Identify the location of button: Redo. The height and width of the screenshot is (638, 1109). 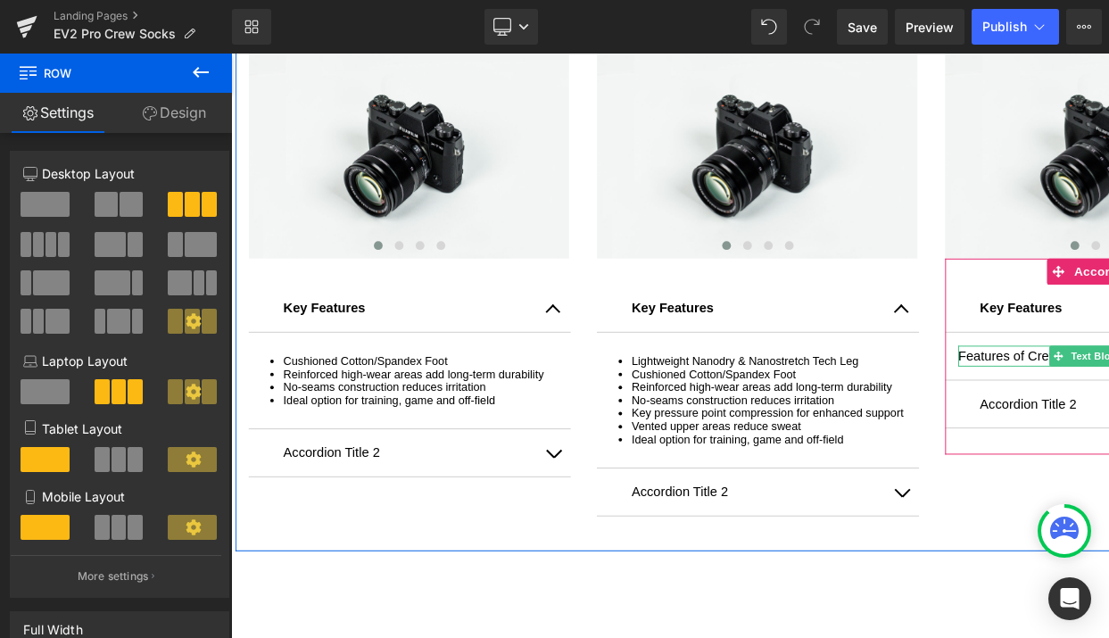
(812, 27).